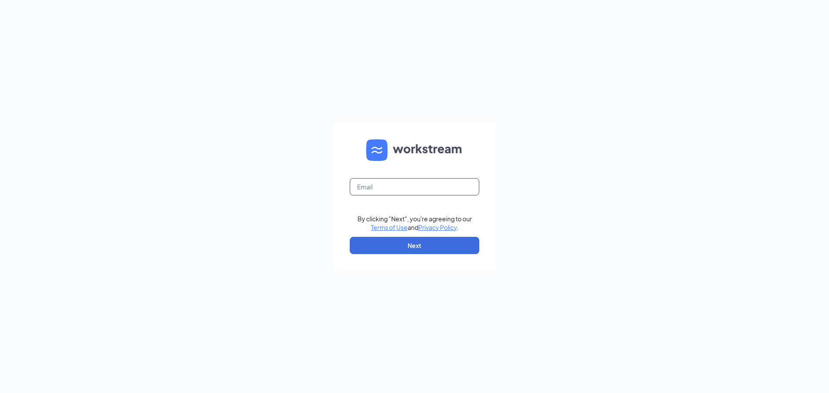  What do you see at coordinates (414, 187) in the screenshot?
I see `input: Email` at bounding box center [414, 187].